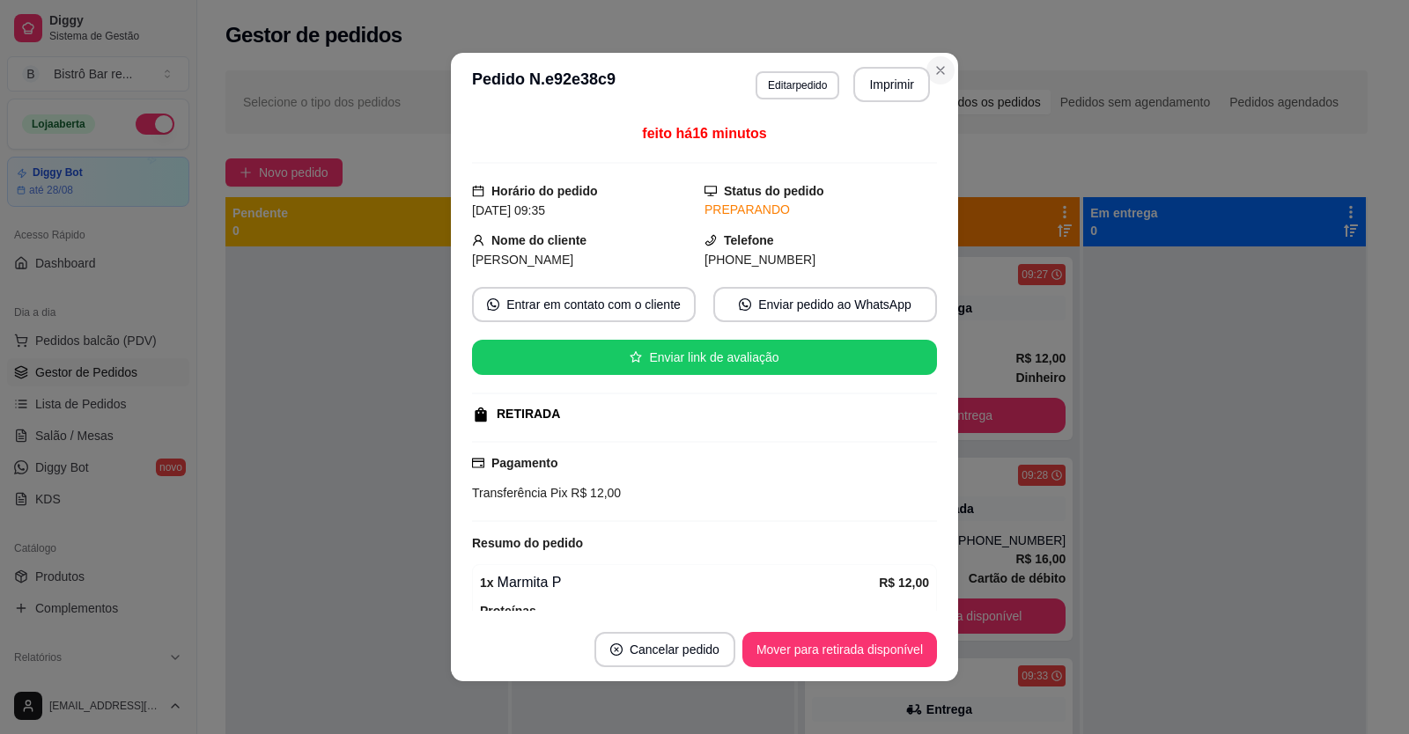 The height and width of the screenshot is (734, 1409). Describe the element at coordinates (903, 583) in the screenshot. I see `strong: R$ 12,00` at that location.